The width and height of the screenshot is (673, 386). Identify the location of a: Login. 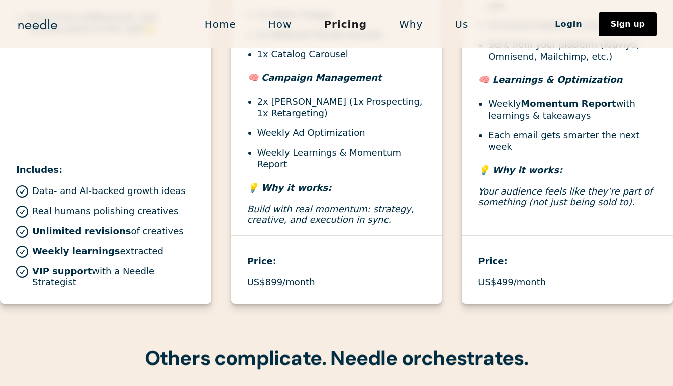
(568, 24).